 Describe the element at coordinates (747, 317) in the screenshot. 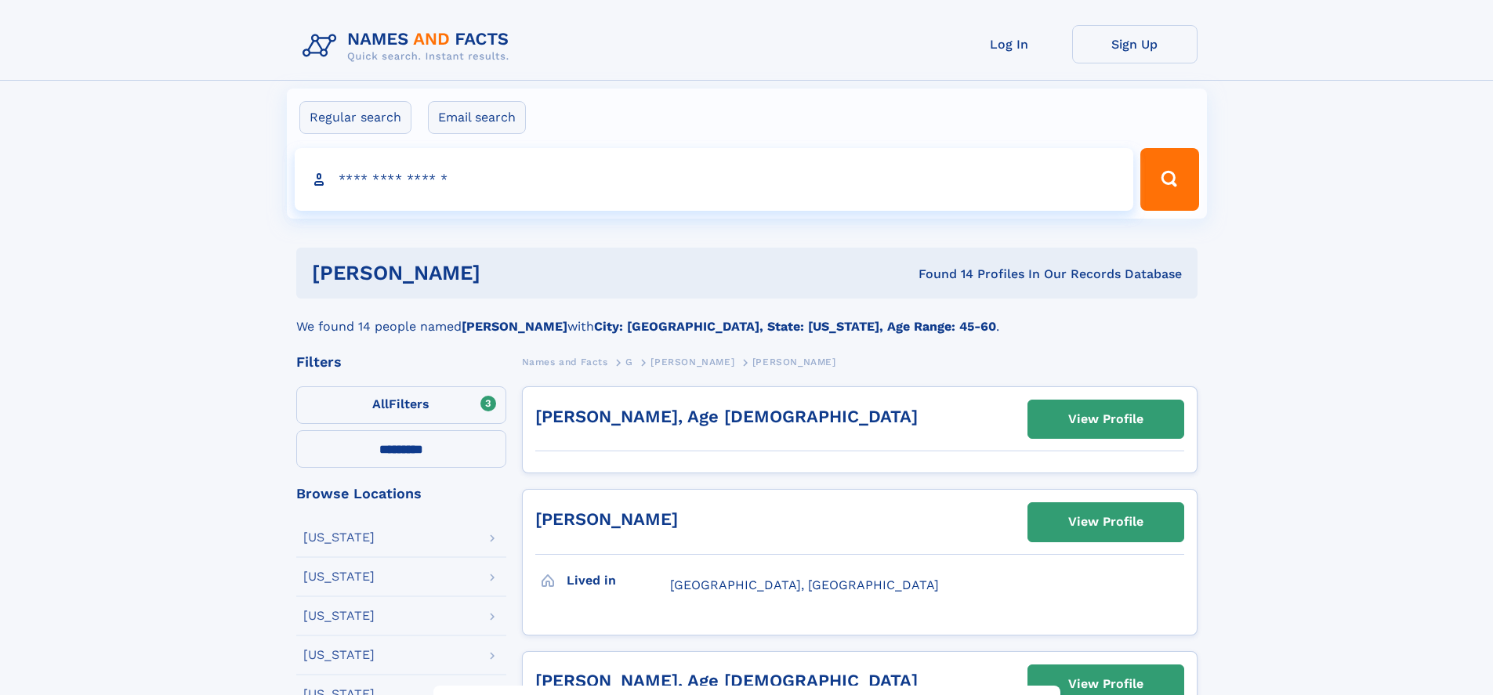

I see `div: We found 14 people named with .` at that location.